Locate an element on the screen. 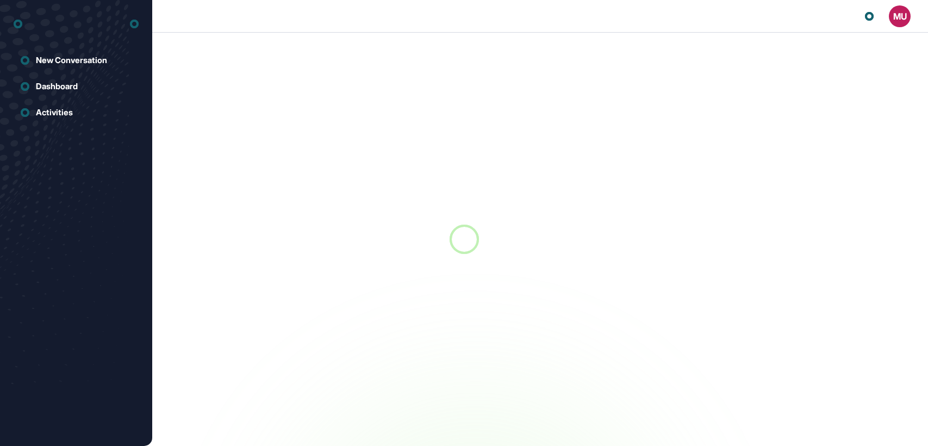  div: Dashboard is located at coordinates (57, 86).